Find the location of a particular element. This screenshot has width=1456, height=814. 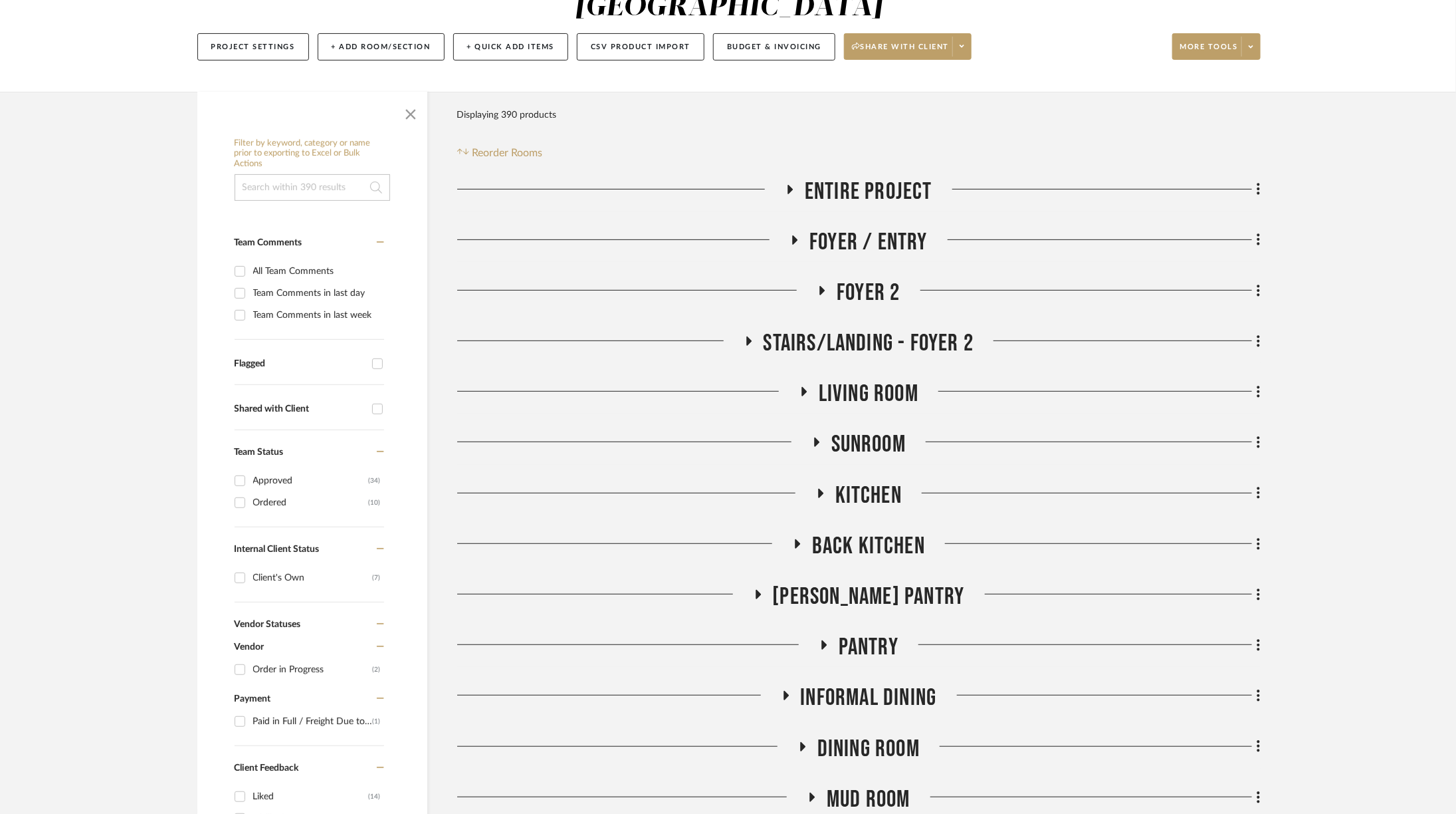

div: Displaying 390 products is located at coordinates (507, 115).